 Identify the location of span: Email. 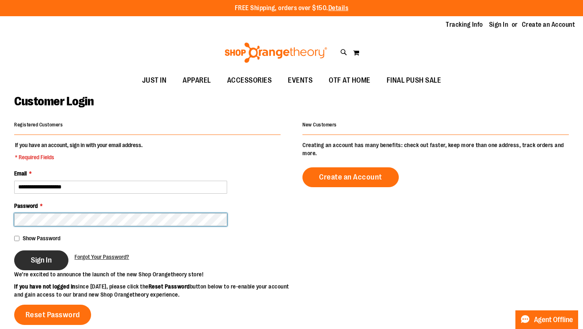
(20, 173).